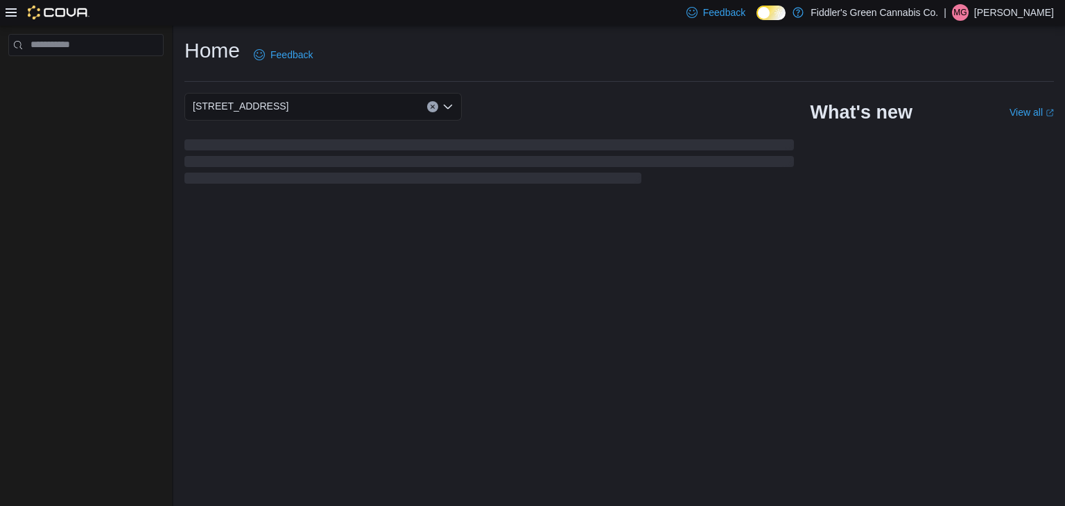 Image resolution: width=1065 pixels, height=506 pixels. Describe the element at coordinates (489, 164) in the screenshot. I see `span: Loading` at that location.